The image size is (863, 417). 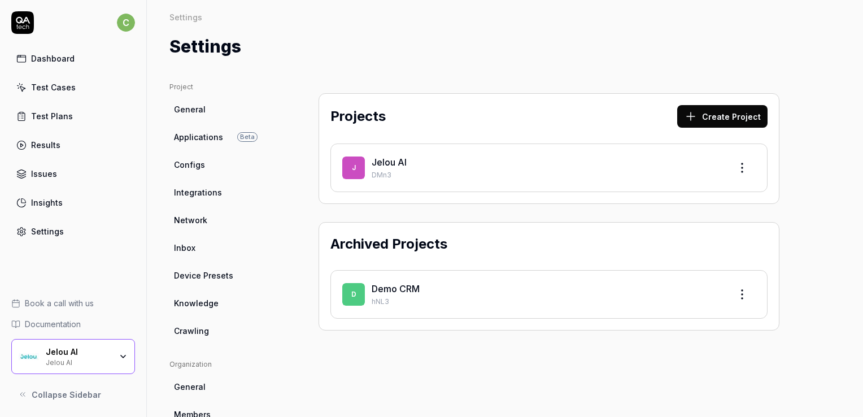 What do you see at coordinates (547, 302) in the screenshot?
I see `p: hNL3` at bounding box center [547, 302].